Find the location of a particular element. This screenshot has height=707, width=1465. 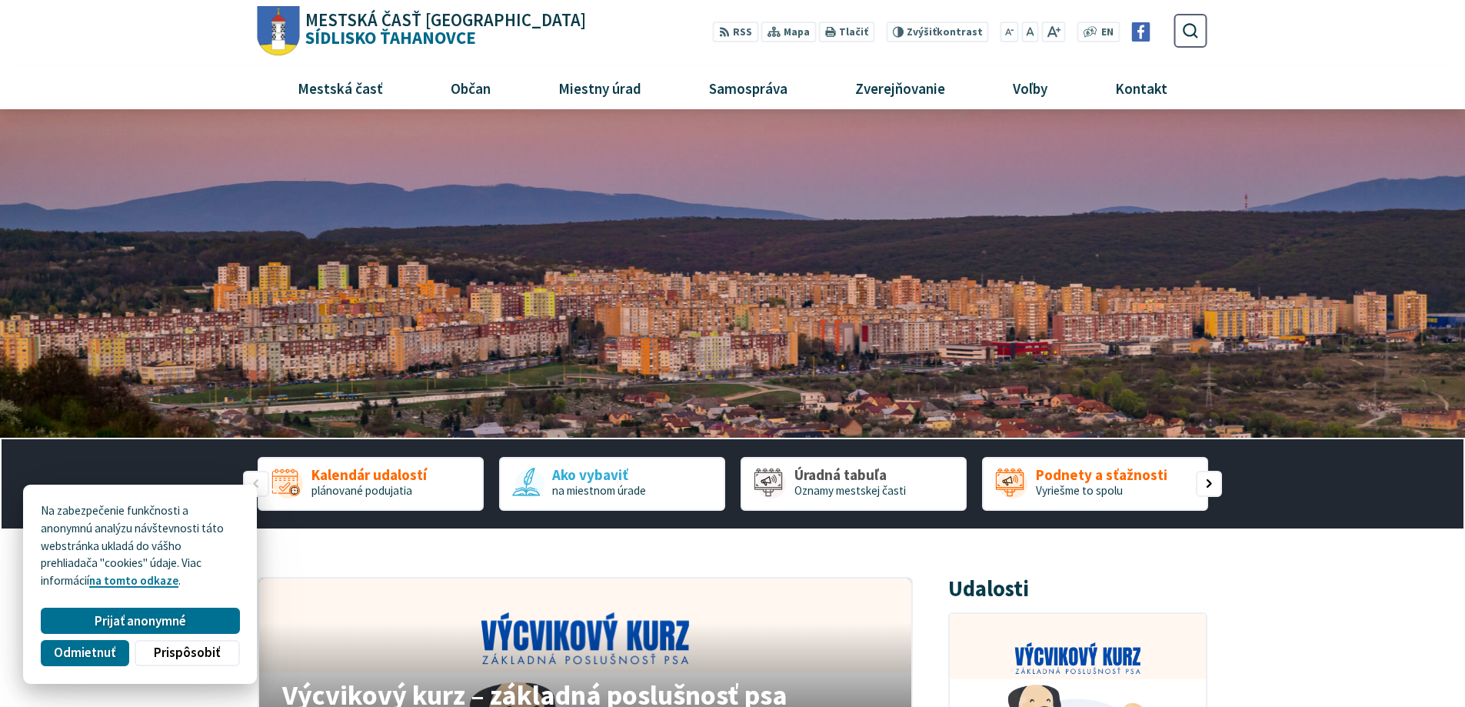

span: RSS is located at coordinates (742, 32).